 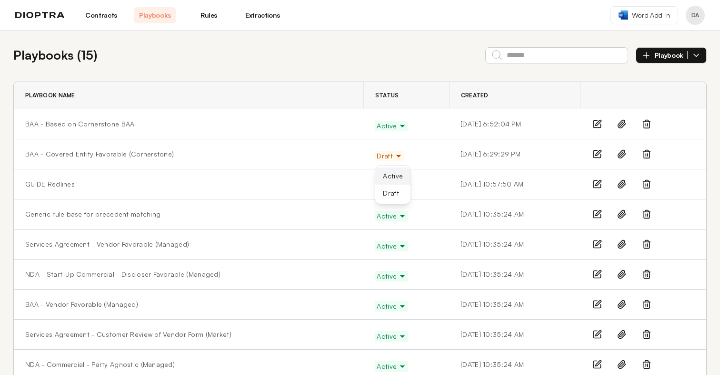 What do you see at coordinates (80, 124) in the screenshot?
I see `a: BAA - Based on Cornerstone BAA` at bounding box center [80, 124].